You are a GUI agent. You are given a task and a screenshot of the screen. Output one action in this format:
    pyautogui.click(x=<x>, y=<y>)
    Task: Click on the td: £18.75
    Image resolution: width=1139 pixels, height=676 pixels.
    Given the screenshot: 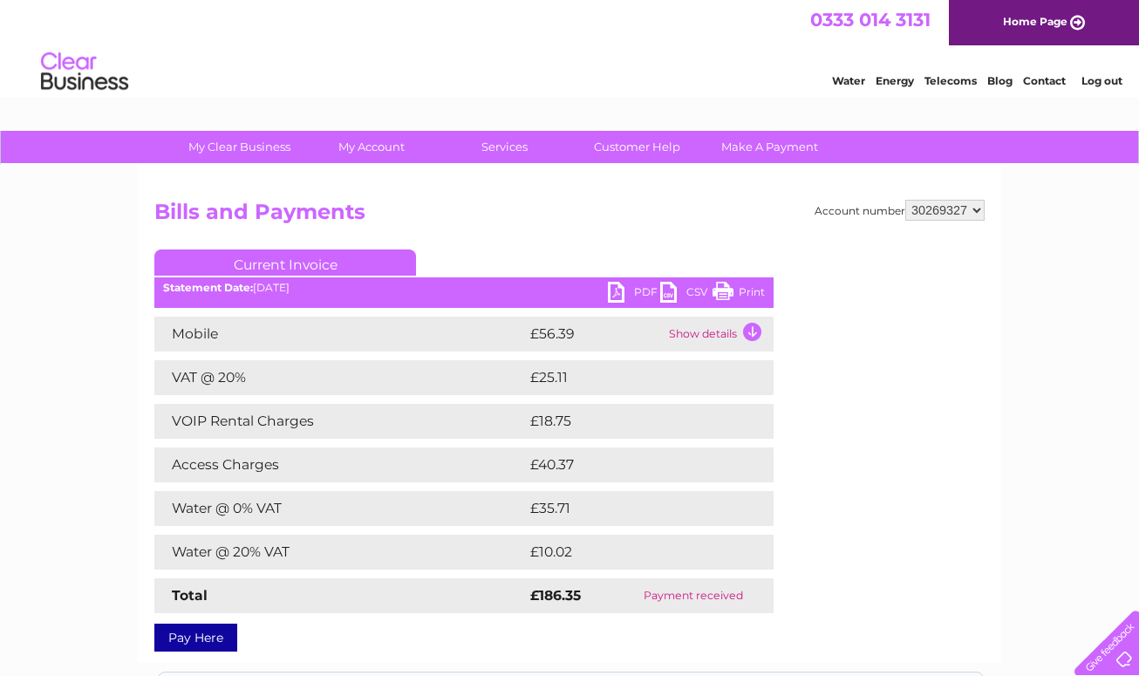 What is the action you would take?
    pyautogui.click(x=631, y=421)
    